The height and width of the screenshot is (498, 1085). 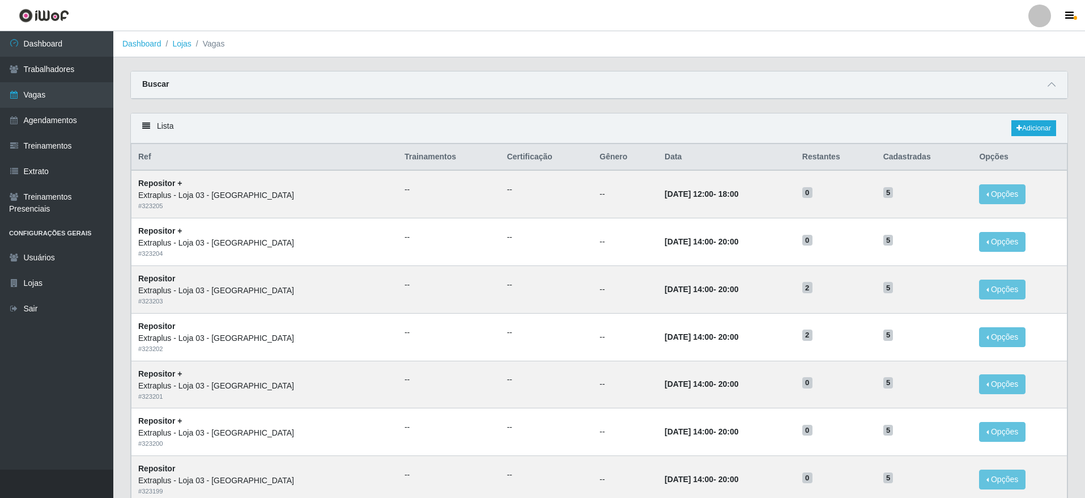 I want to click on div: # 323201, so click(x=265, y=396).